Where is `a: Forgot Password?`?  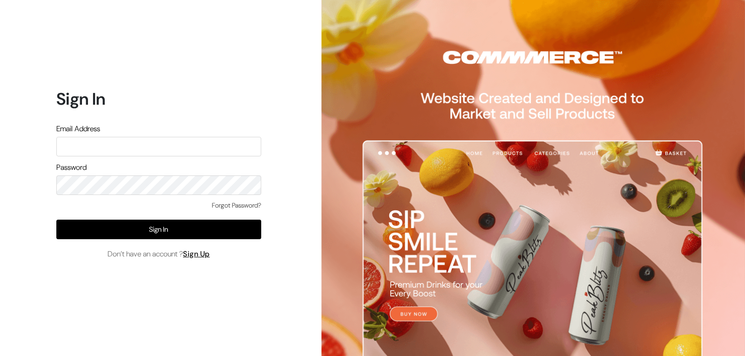 a: Forgot Password? is located at coordinates (236, 205).